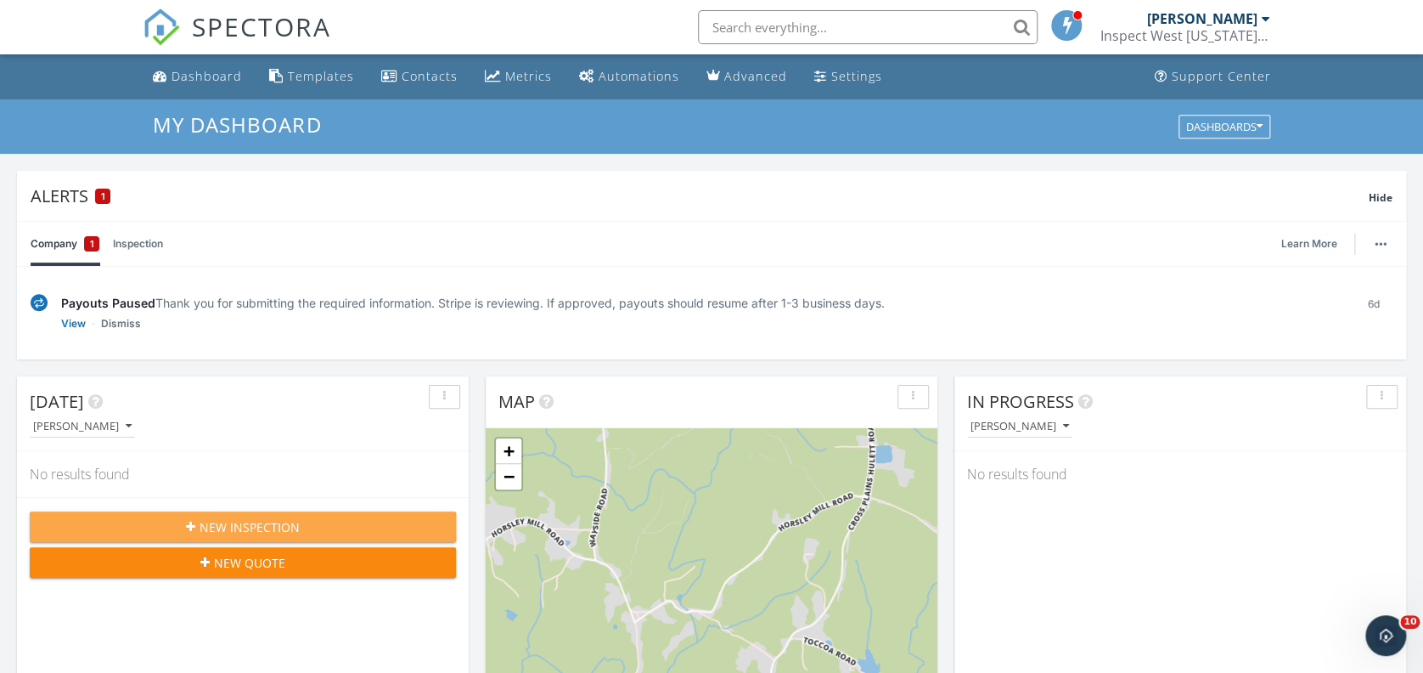 The height and width of the screenshot is (673, 1423). Describe the element at coordinates (108, 302) in the screenshot. I see `span: Payouts Paused` at that location.